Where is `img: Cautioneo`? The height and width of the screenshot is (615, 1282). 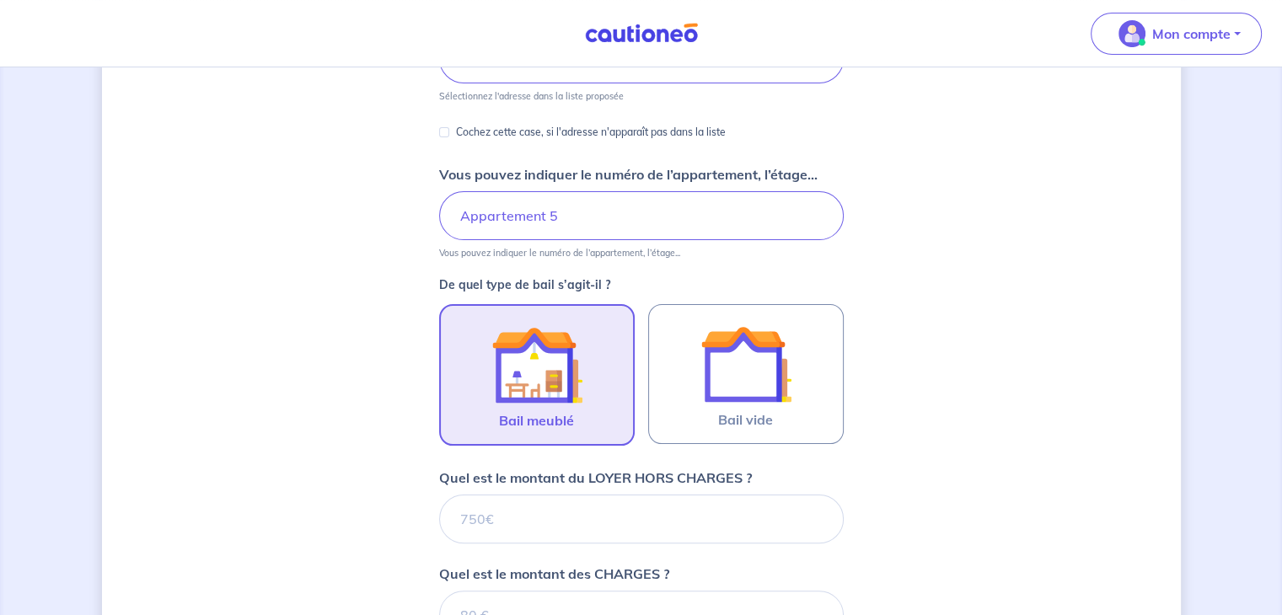
img: Cautioneo is located at coordinates (641, 33).